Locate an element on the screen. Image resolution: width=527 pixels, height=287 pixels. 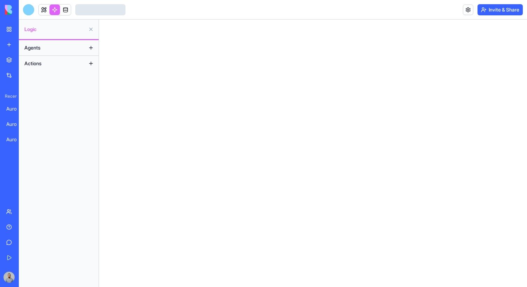
img: logo is located at coordinates (27, 10).